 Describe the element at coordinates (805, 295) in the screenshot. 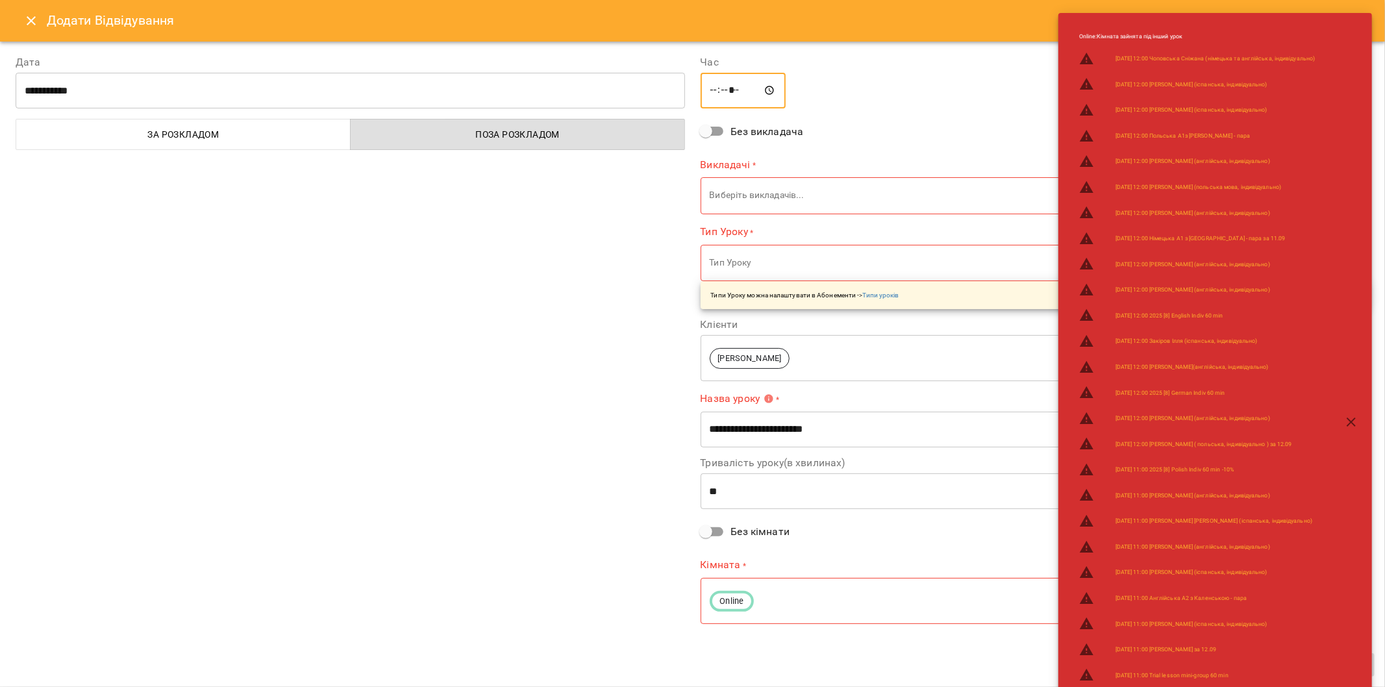

I see `p: Типи Уроку можна налаштувати в Абонементи ->` at that location.